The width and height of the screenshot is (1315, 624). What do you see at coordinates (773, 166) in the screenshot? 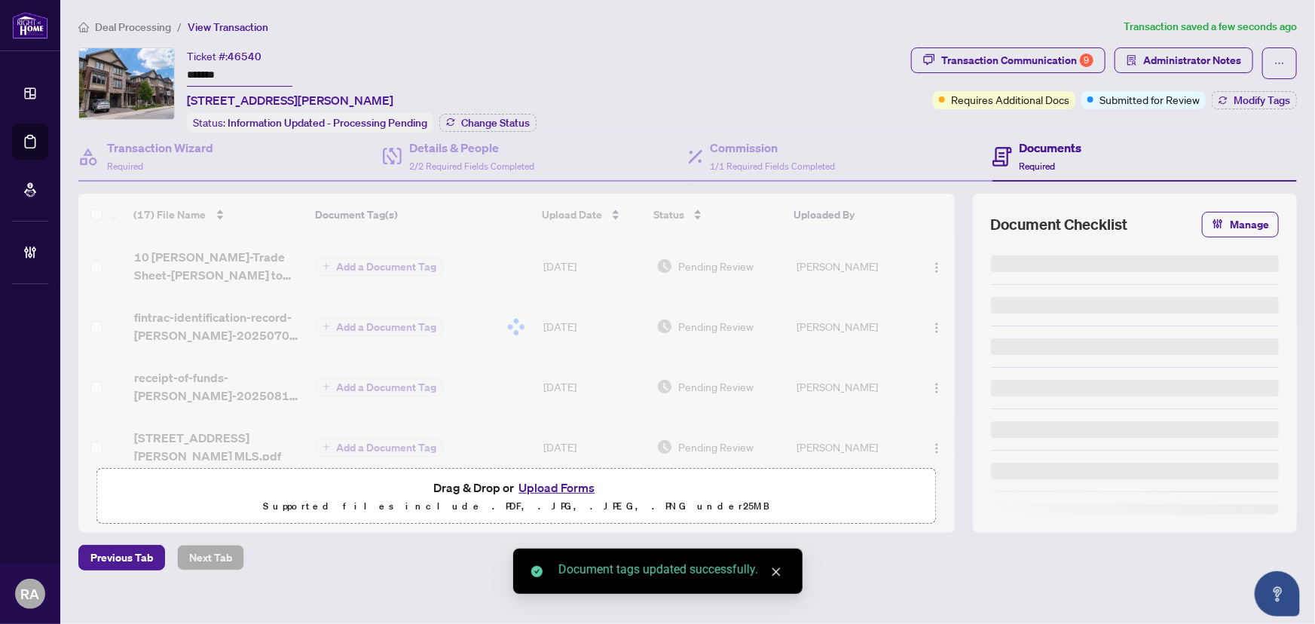
I see `span: 1/1 Required Fields Completed` at bounding box center [773, 166].